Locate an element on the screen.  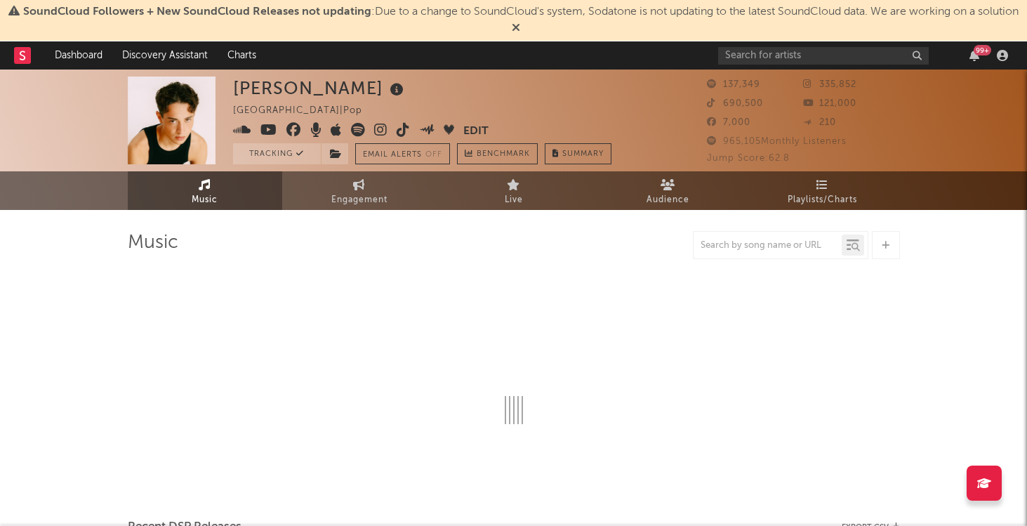
a: Music is located at coordinates (205, 190).